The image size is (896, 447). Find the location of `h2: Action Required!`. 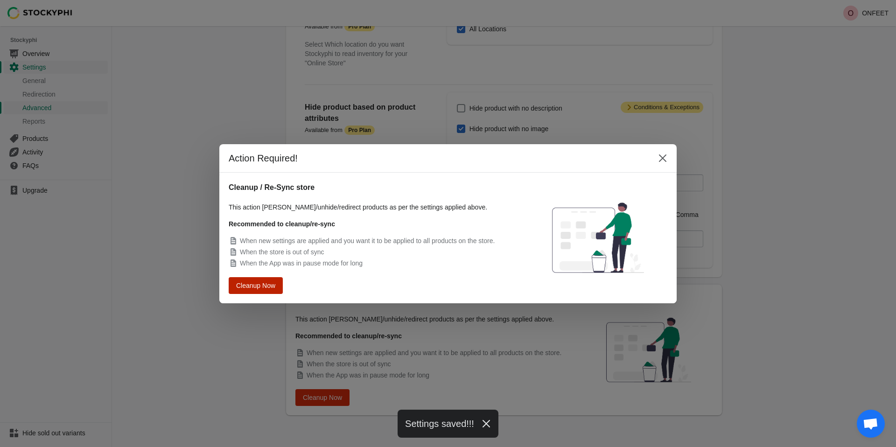

h2: Action Required! is located at coordinates (437, 158).